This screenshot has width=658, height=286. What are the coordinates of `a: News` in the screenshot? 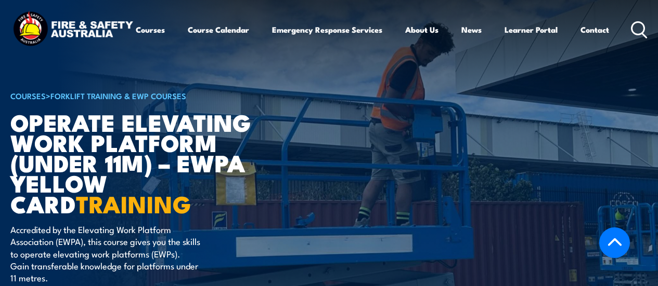 It's located at (471, 30).